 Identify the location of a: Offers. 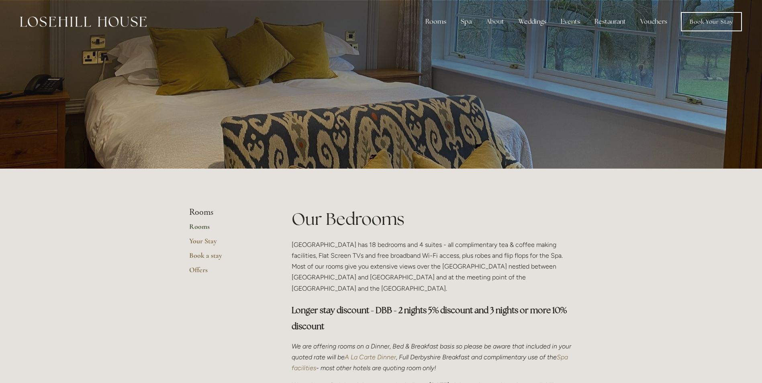
(227, 273).